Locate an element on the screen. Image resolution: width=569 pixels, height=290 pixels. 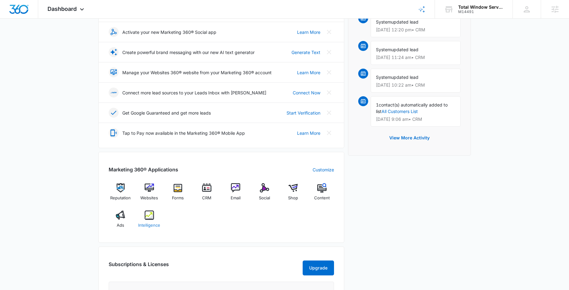
span: 1 is located at coordinates (377, 105).